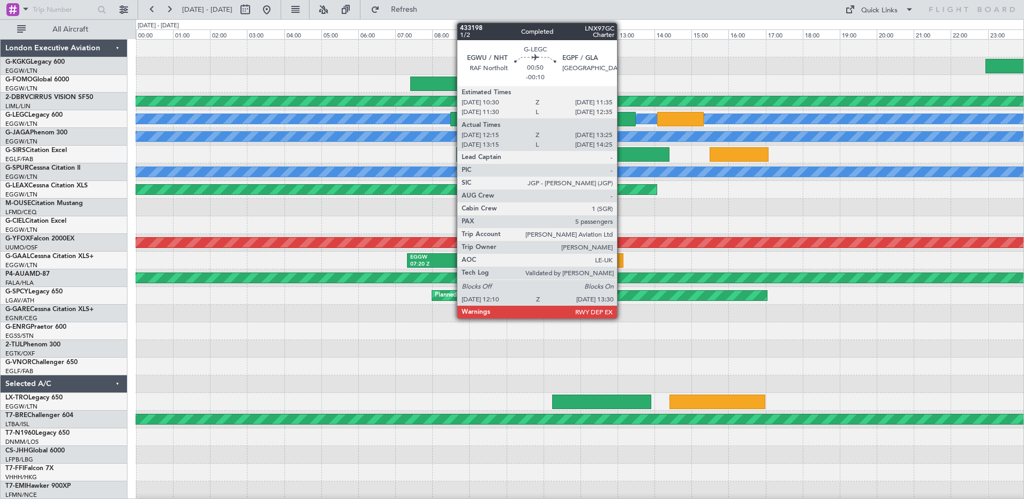  What do you see at coordinates (784, 34) in the screenshot?
I see `div: 17:00` at bounding box center [784, 34].